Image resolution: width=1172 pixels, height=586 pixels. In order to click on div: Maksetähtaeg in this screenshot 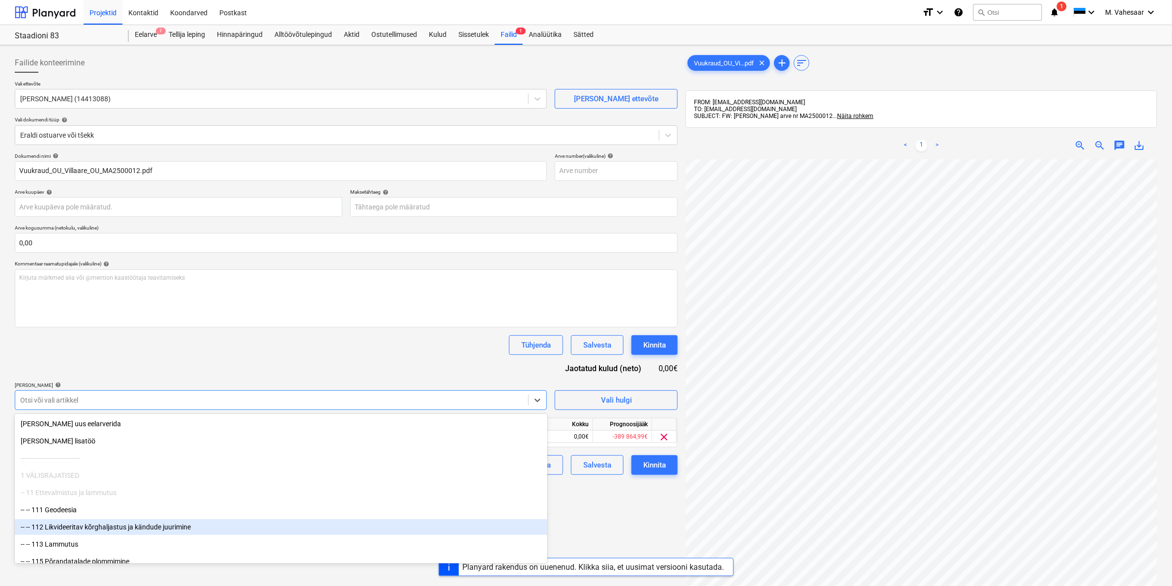, I will do `click(514, 192)`.